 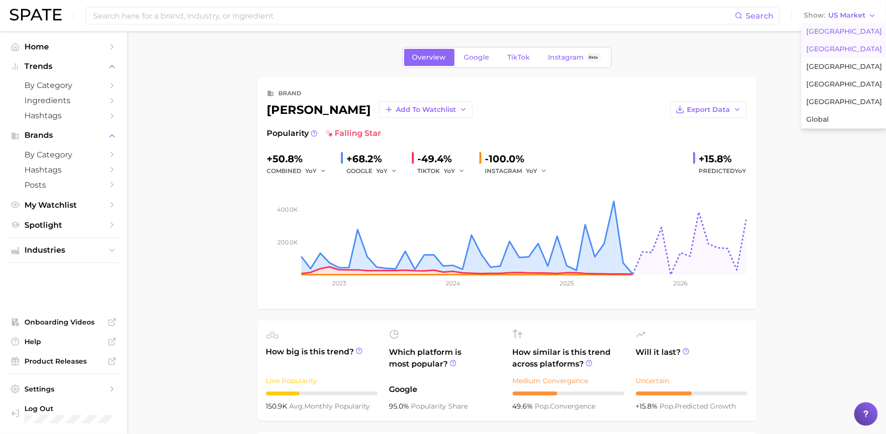 What do you see at coordinates (709, 110) in the screenshot?
I see `span: Export Data` at bounding box center [709, 110].